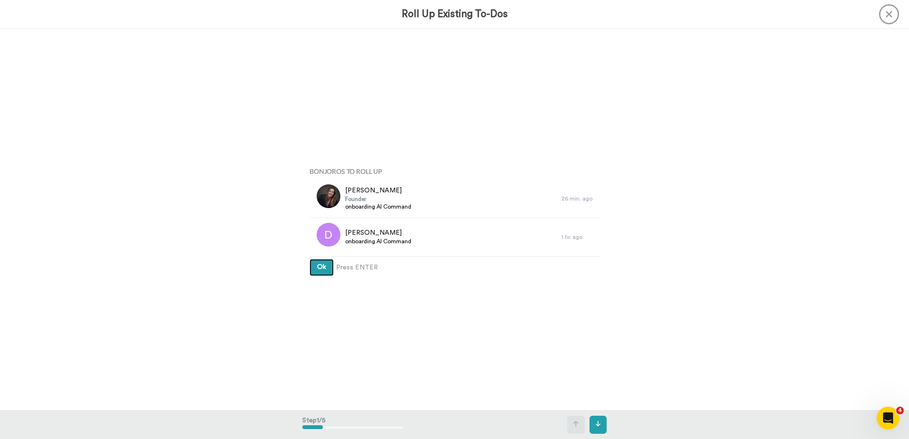 This screenshot has height=439, width=909. What do you see at coordinates (353, 425) in the screenshot?
I see `div: Step 1 / 5` at bounding box center [353, 425].